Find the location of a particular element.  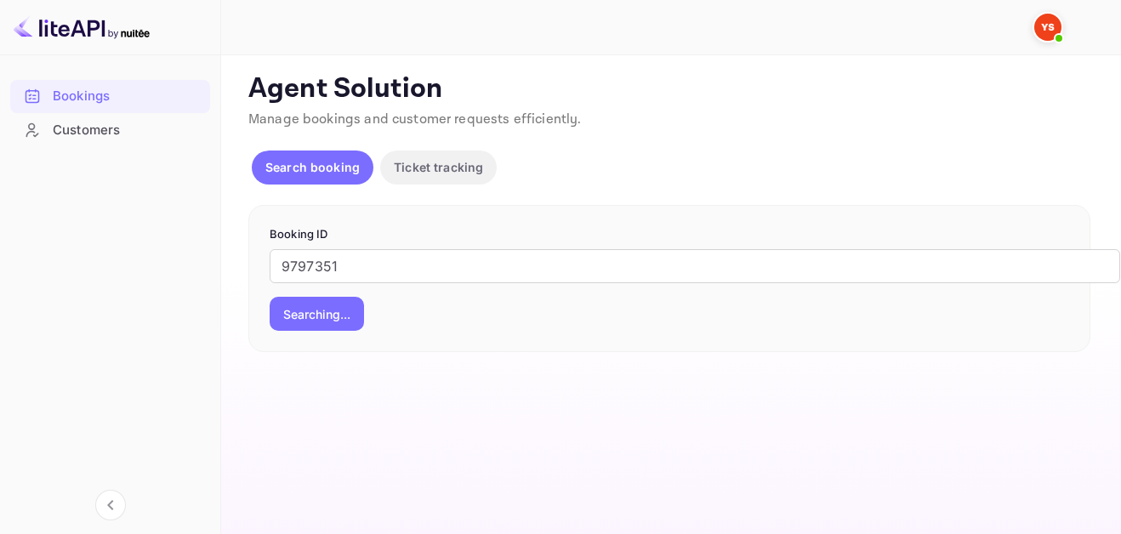

img: LiteAPI logo is located at coordinates (82, 27).